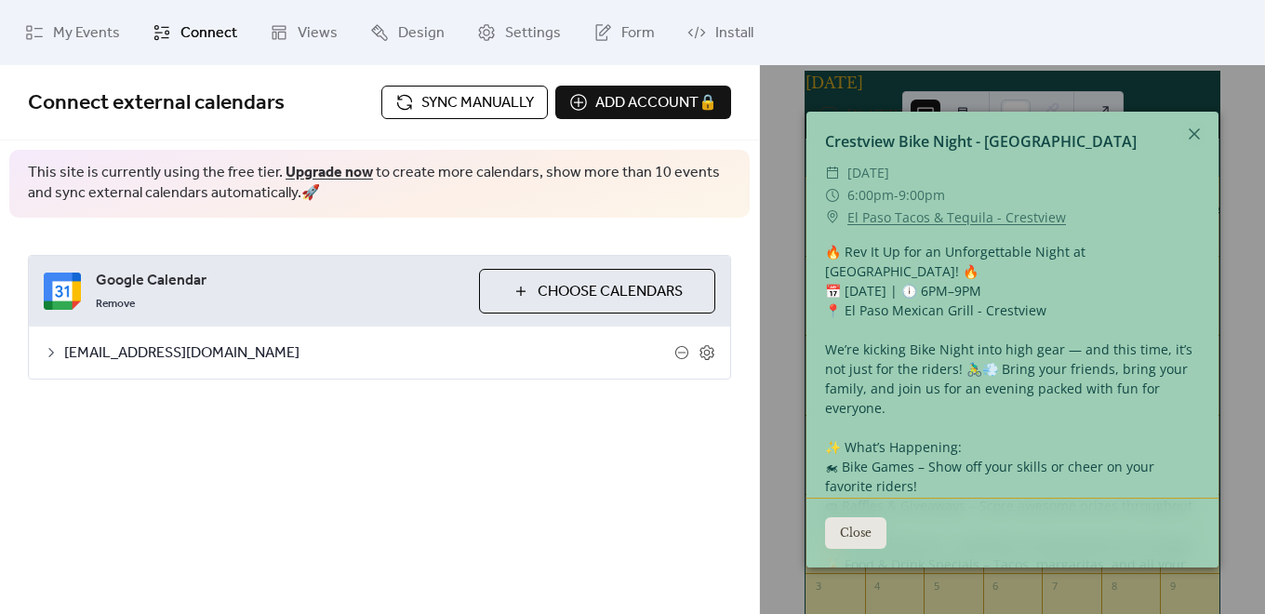 The height and width of the screenshot is (614, 1265). What do you see at coordinates (638, 33) in the screenshot?
I see `span: Form` at bounding box center [638, 33].